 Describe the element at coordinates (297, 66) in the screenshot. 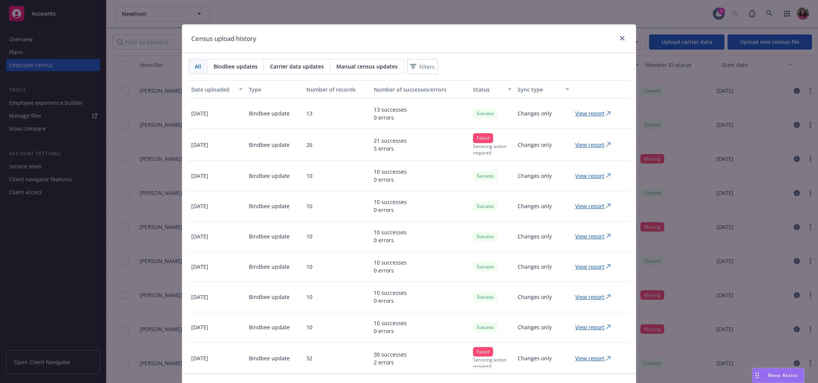

I see `span: Carrier data updates` at that location.